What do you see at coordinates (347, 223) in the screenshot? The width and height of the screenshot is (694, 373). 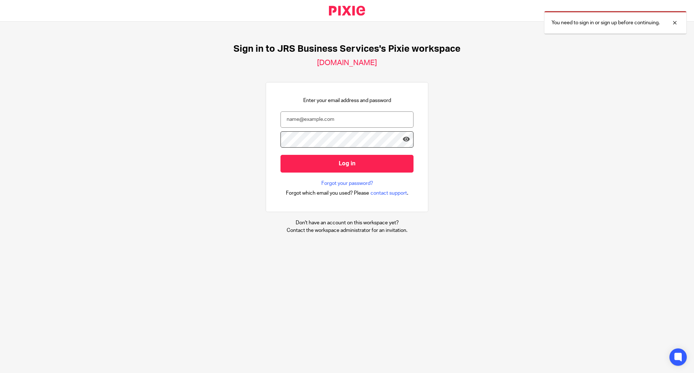 I see `p: Don't have an account on this workspace yet?` at bounding box center [347, 223].